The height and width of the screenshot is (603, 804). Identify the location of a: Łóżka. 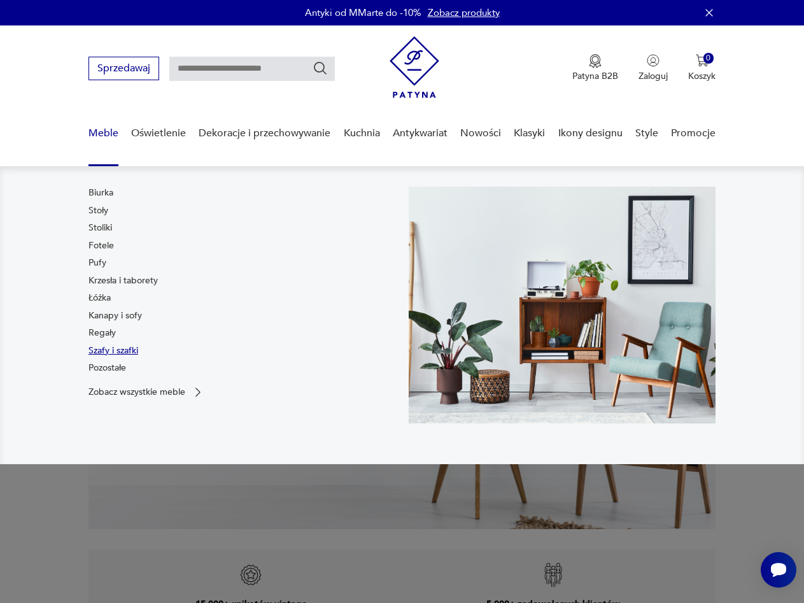
(99, 298).